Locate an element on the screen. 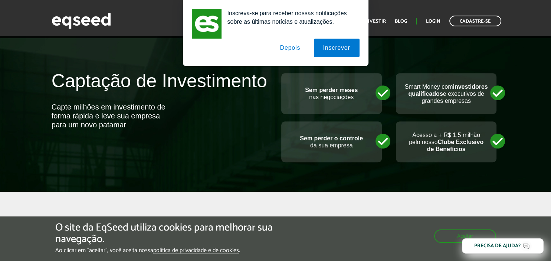  div: Inscreva-se para receber nossas notificações sobre as últimas notícias e atualizações. is located at coordinates (291, 17).